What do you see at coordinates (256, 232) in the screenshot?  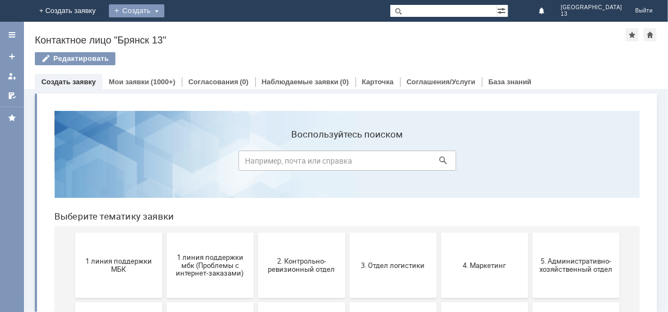 I see `span: 8. Отдел качества` at bounding box center [256, 232].